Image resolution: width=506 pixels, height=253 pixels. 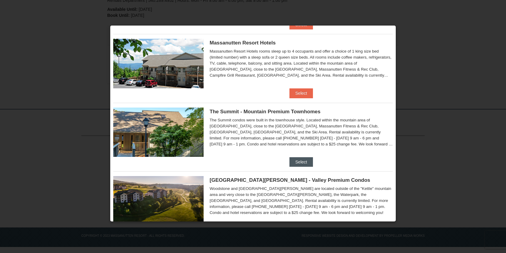 I want to click on span: Massanutten Resort Hotels, so click(x=242, y=43).